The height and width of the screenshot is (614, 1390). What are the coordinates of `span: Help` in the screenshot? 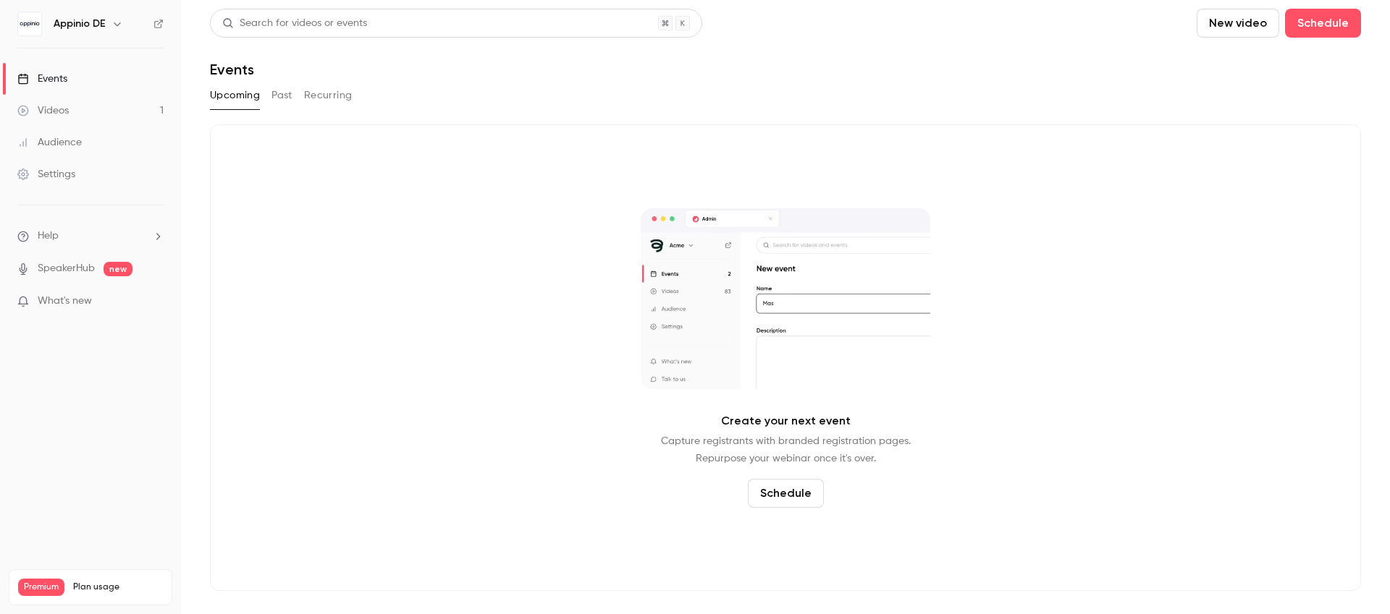 It's located at (48, 236).